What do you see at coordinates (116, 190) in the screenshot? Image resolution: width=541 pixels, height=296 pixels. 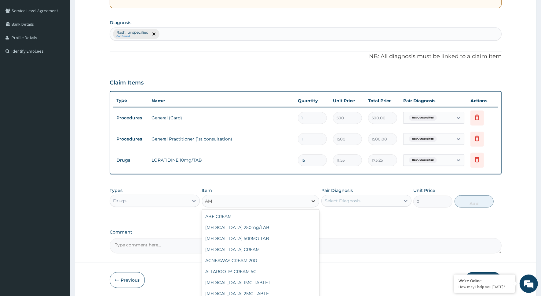 I see `label: Types` at bounding box center [116, 190].